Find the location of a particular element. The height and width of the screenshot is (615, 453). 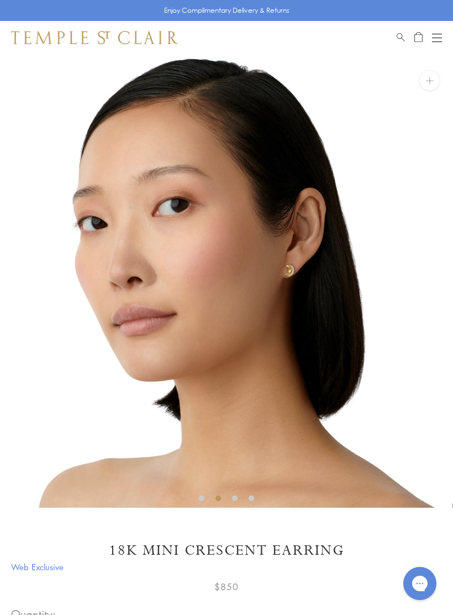

span: Web Exclusive is located at coordinates (227, 567).